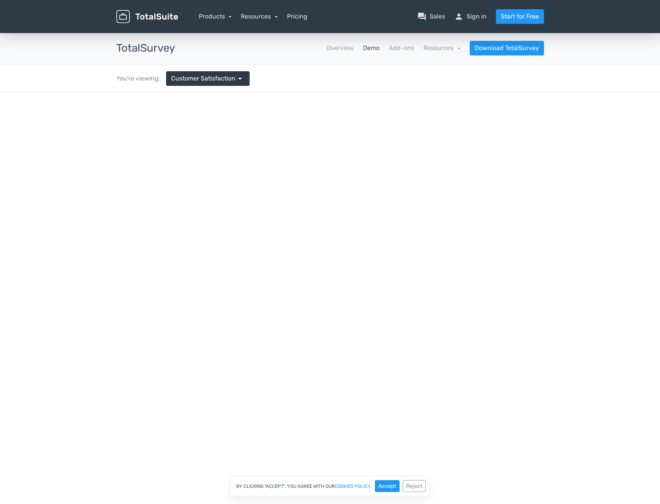 The width and height of the screenshot is (660, 504). Describe the element at coordinates (147, 17) in the screenshot. I see `img: TotalSuite for WordPress` at that location.